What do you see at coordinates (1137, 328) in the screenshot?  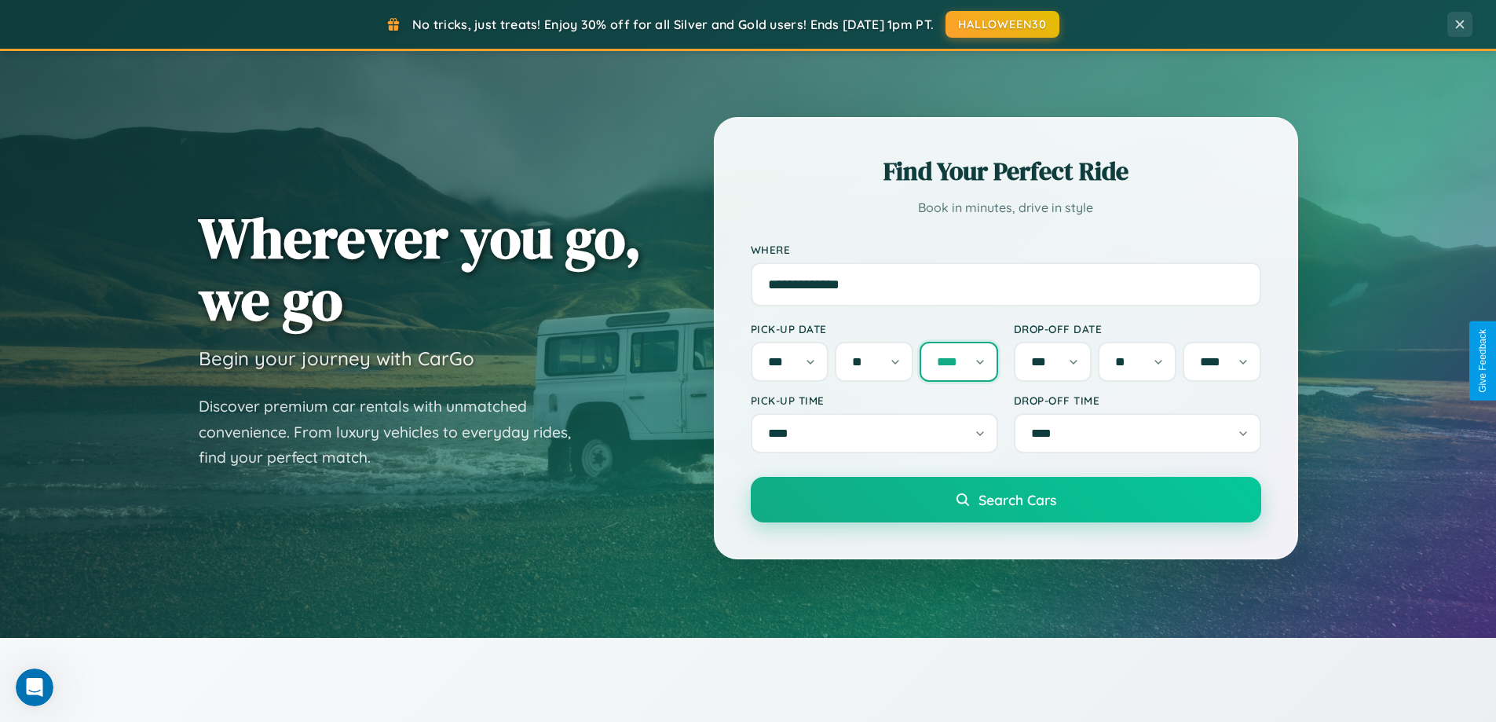 I see `label: Drop-off Date` at bounding box center [1137, 328].